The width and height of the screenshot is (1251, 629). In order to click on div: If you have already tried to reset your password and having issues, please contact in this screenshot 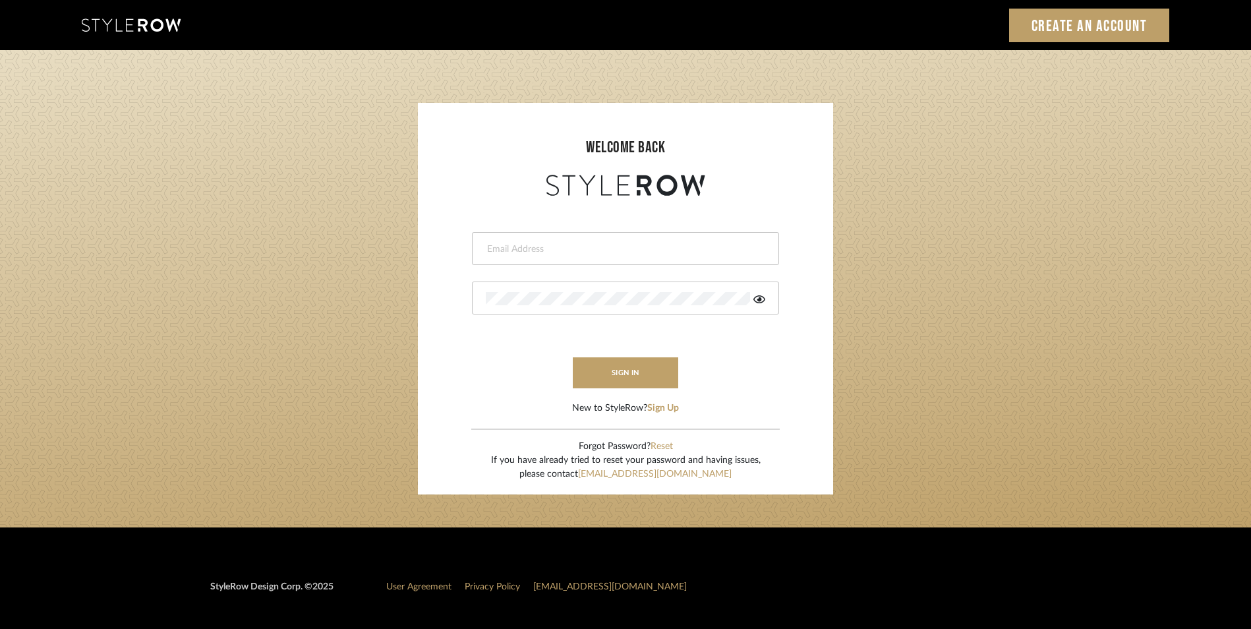, I will do `click(626, 467)`.